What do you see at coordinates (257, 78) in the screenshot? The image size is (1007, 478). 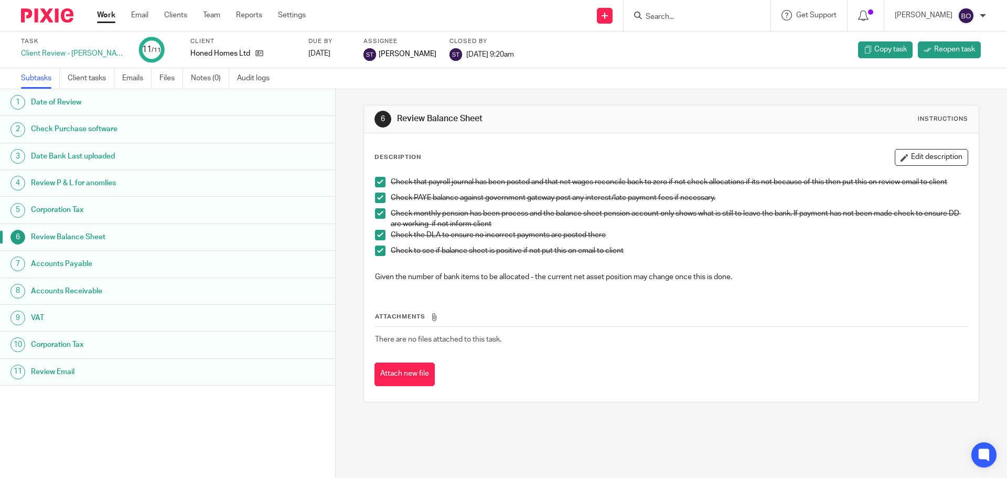 I see `a: Audit logs` at bounding box center [257, 78].